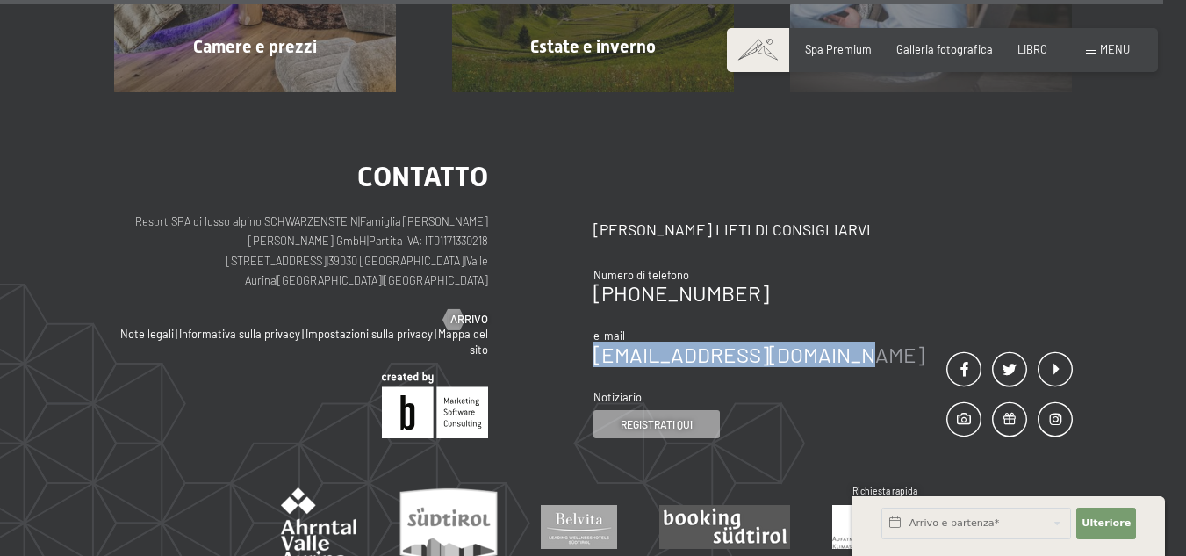 The image size is (1186, 556). Describe the element at coordinates (369, 333) in the screenshot. I see `font: Impostazioni sulla privacy` at that location.